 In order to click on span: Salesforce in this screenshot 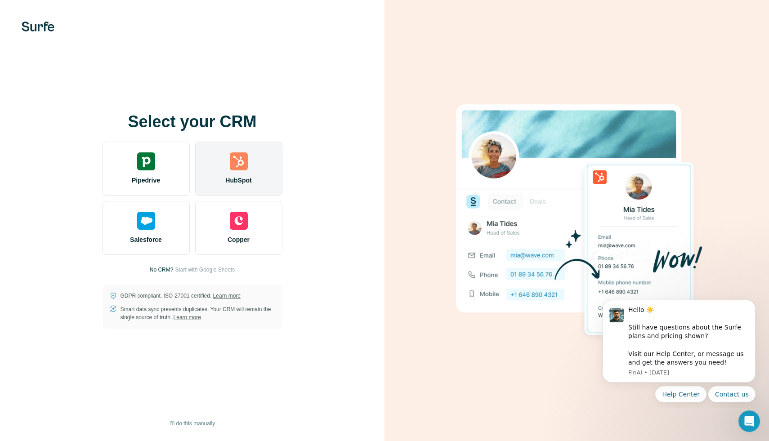, I will do `click(146, 240)`.